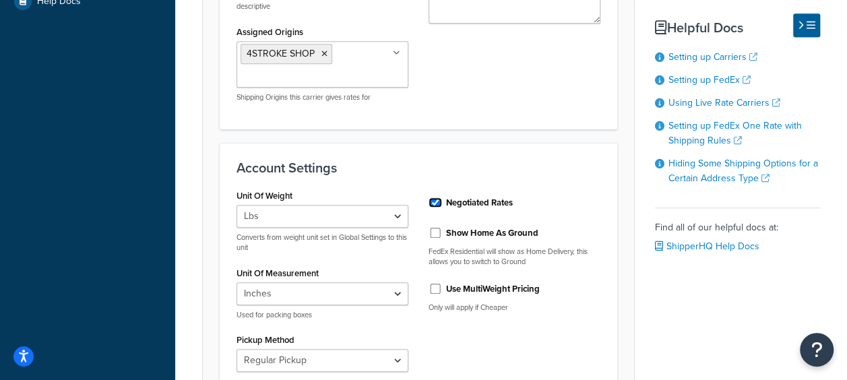 The image size is (847, 380). I want to click on div: Find all of our helpful docs at:, so click(738, 233).